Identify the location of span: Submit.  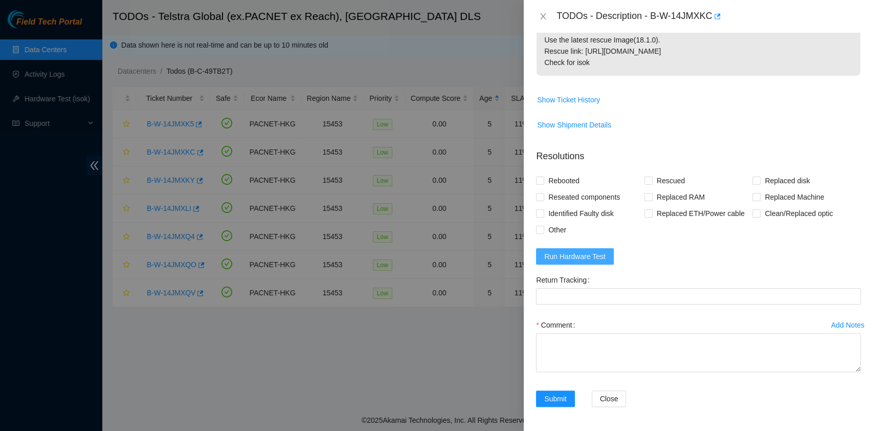
(555, 398).